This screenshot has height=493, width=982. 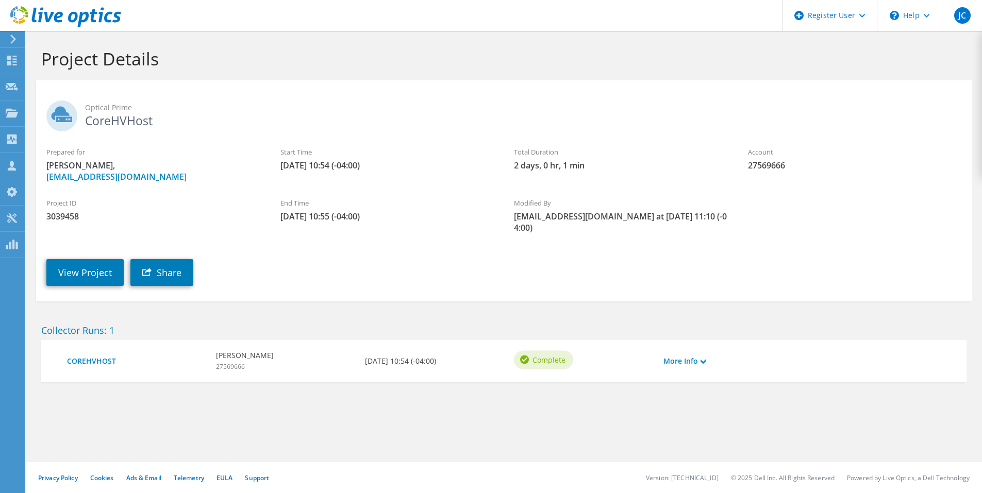 What do you see at coordinates (136, 361) in the screenshot?
I see `a: COREHVHOST` at bounding box center [136, 361].